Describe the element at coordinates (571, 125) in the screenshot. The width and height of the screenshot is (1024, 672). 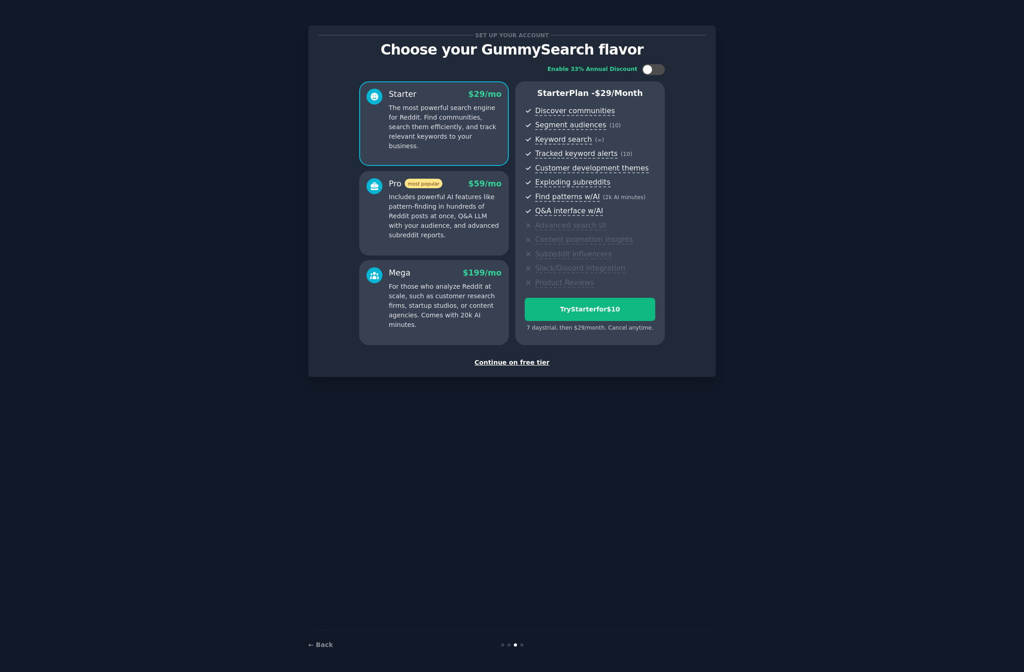
I see `span: Segment audiences` at that location.